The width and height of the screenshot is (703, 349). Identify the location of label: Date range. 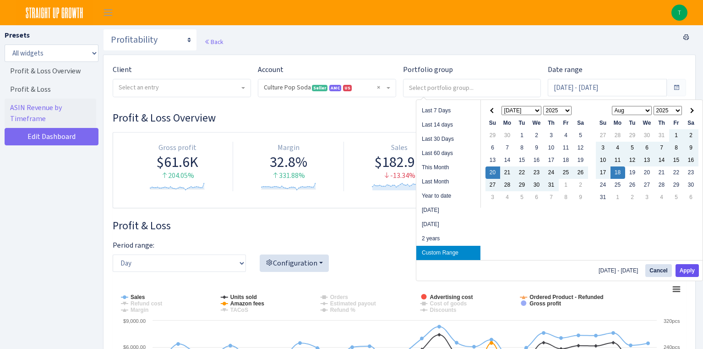
(565, 70).